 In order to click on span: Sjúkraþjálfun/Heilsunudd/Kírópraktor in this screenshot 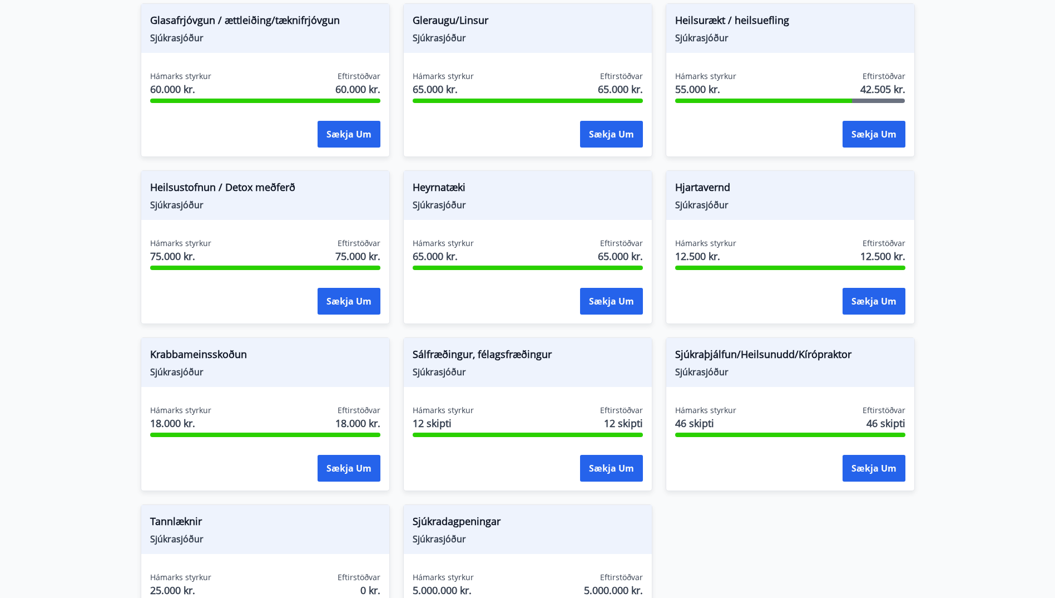, I will do `click(791, 356)`.